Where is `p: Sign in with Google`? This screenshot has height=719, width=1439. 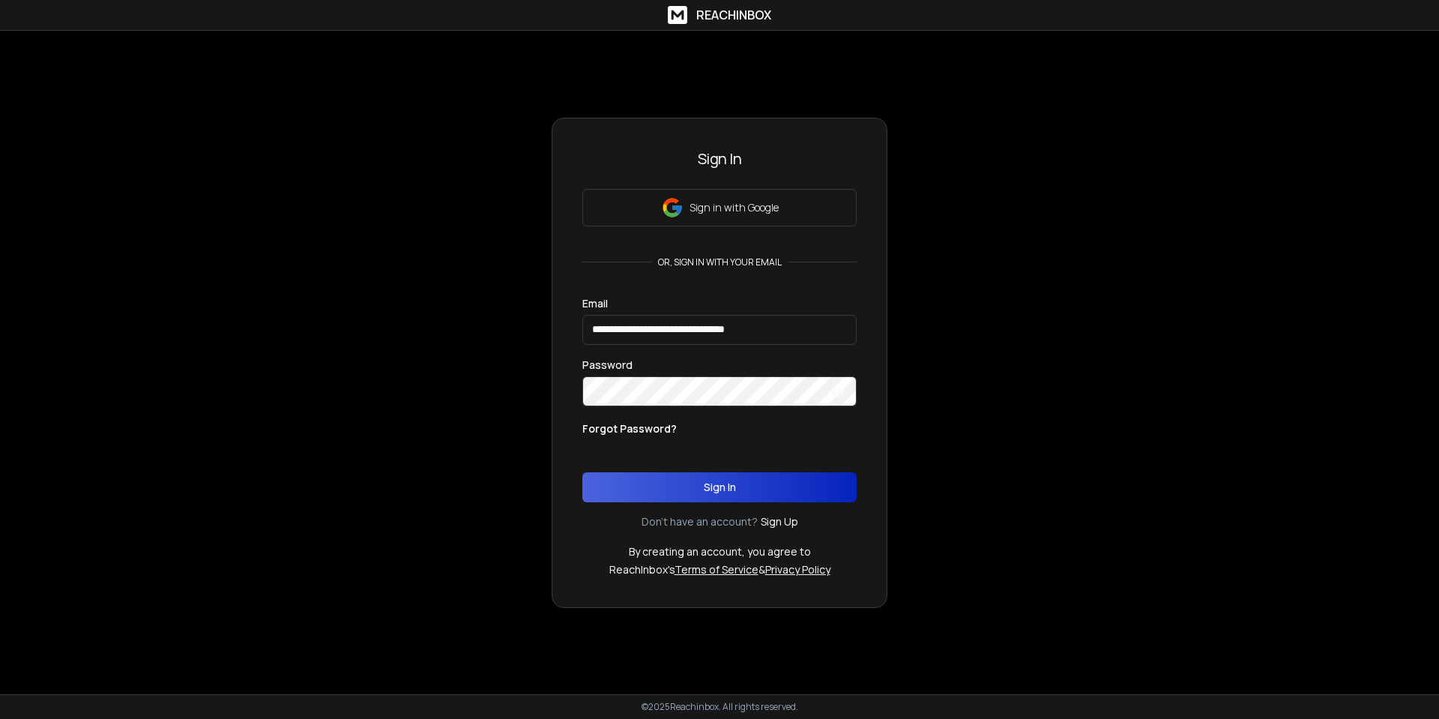
p: Sign in with Google is located at coordinates (734, 208).